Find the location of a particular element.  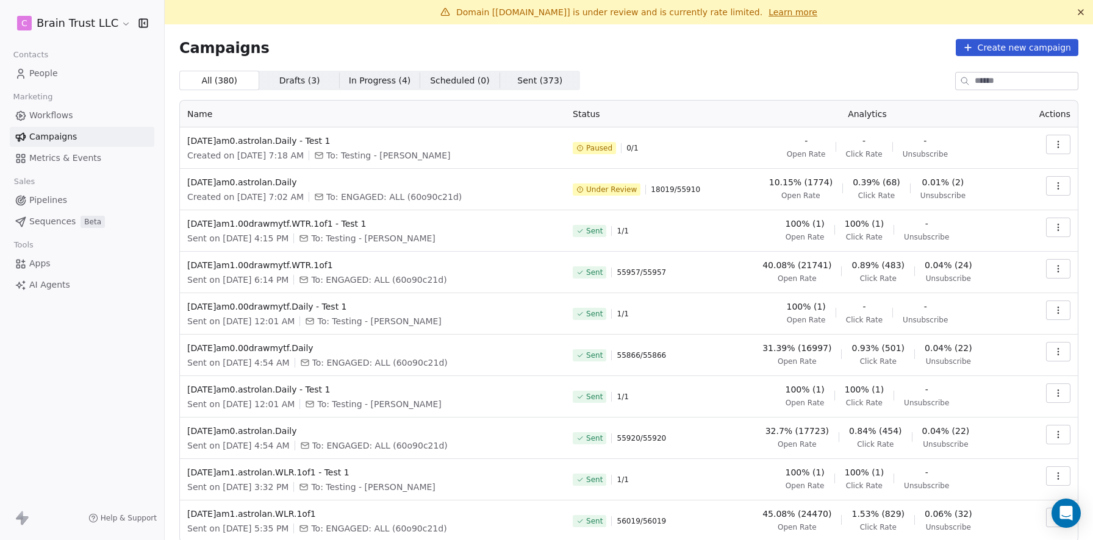

span: 0.06% (32) is located at coordinates (949, 514).